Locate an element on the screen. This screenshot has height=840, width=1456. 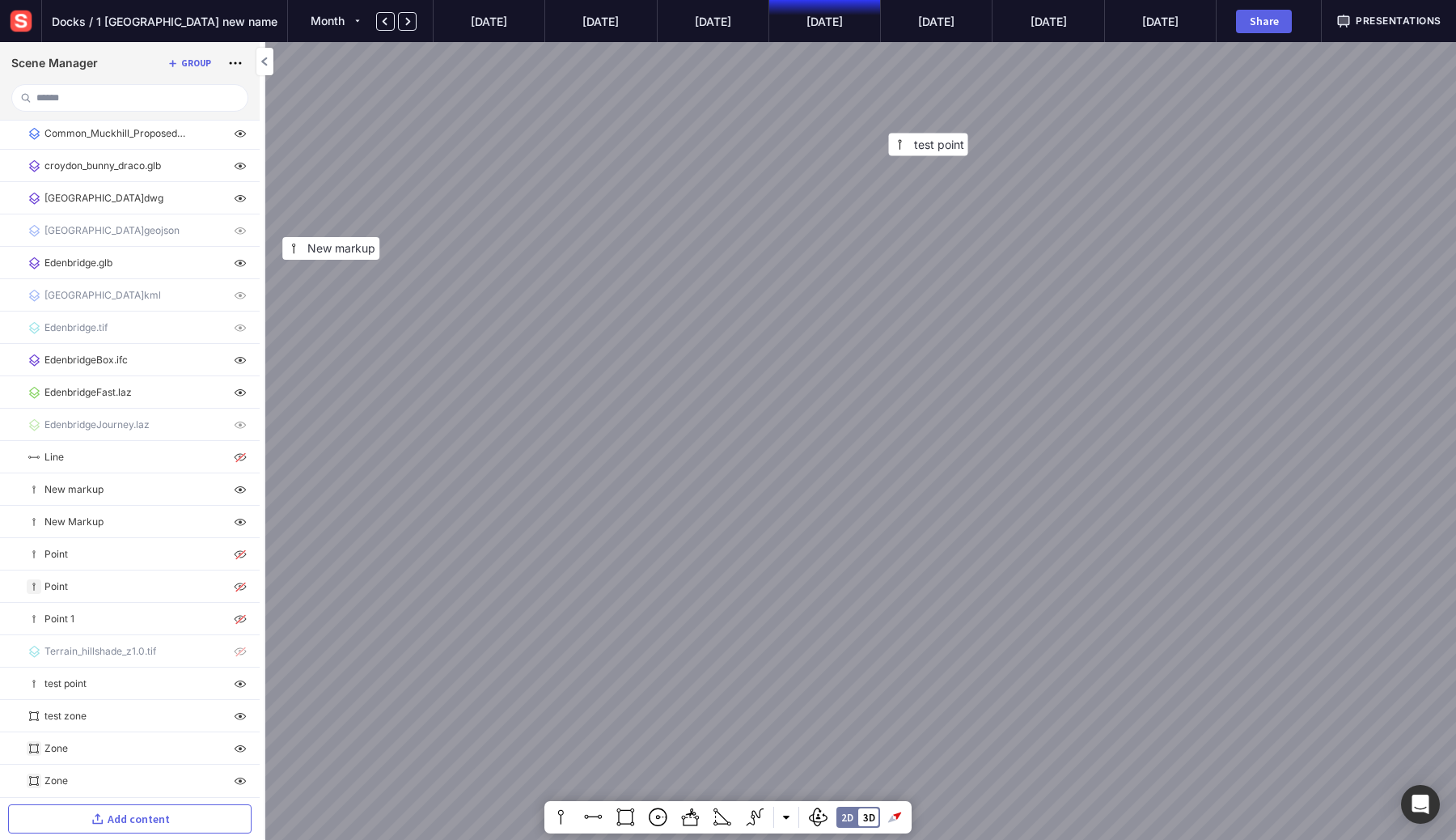
p: EdenbridgeJourney.laz is located at coordinates (97, 425).